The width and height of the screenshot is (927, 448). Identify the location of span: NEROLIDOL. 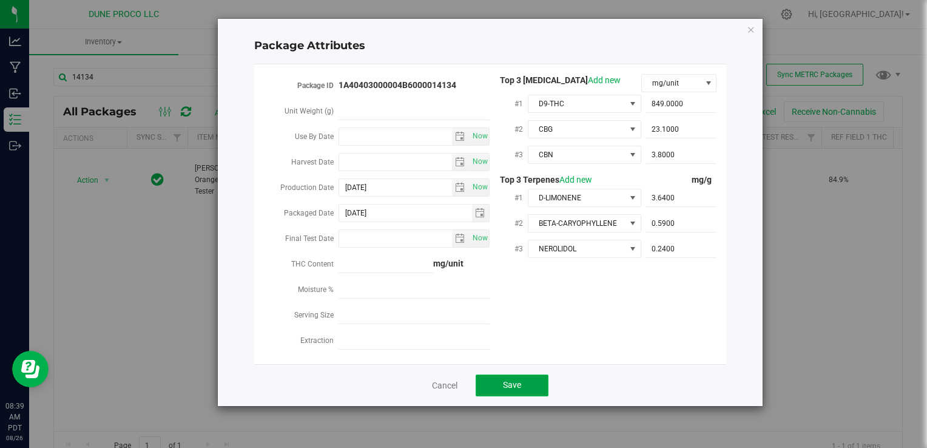
(577, 249).